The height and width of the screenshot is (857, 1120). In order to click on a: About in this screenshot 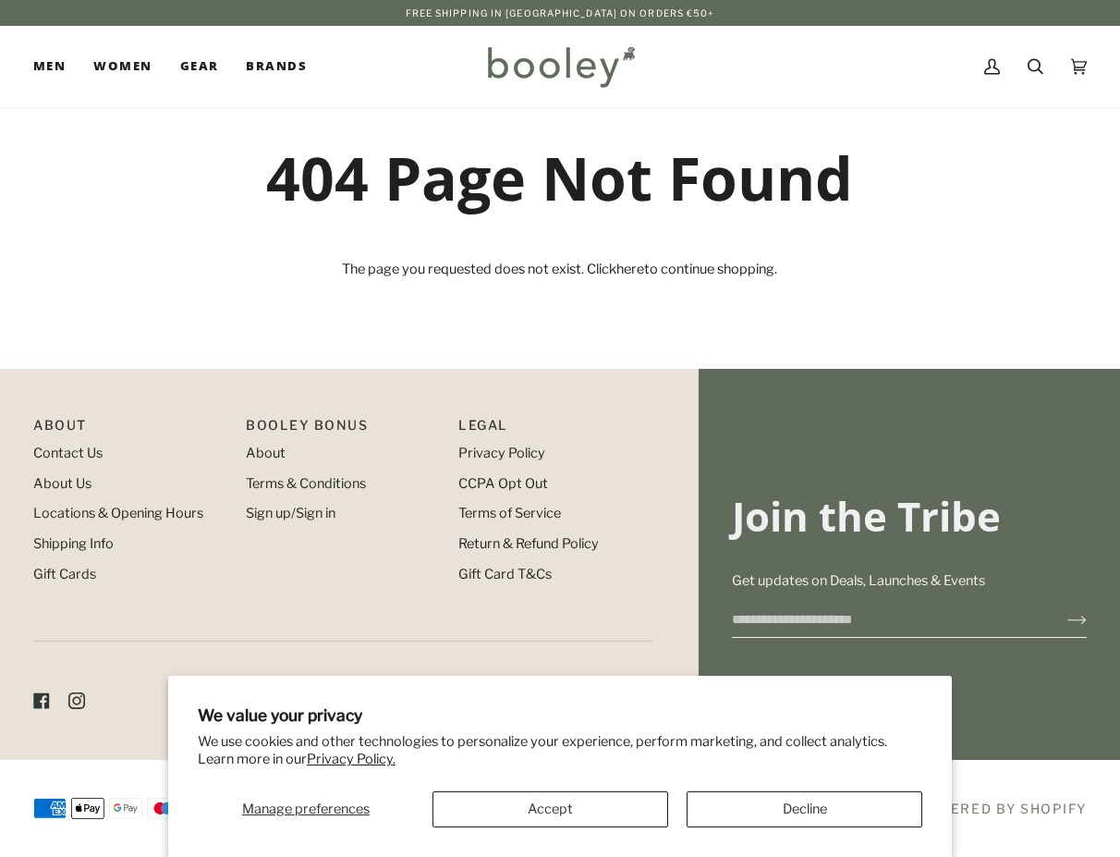, I will do `click(265, 453)`.